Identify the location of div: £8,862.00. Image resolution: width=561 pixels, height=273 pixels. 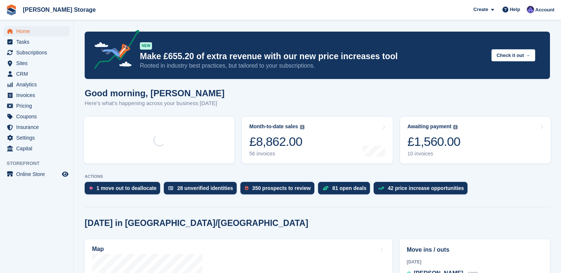
(276, 142).